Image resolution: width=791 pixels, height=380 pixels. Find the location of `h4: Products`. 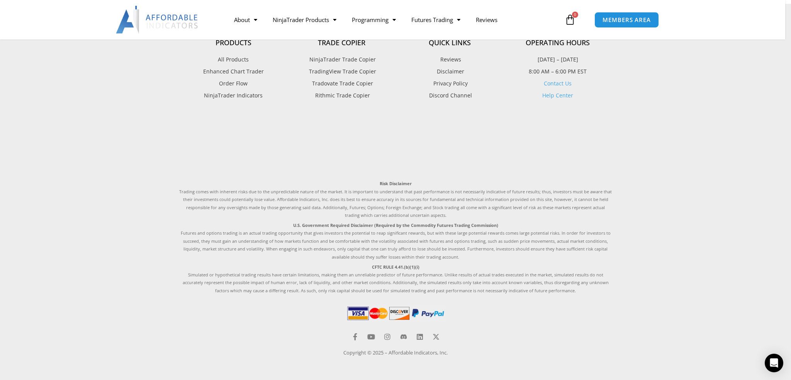

h4: Products is located at coordinates (233, 43).